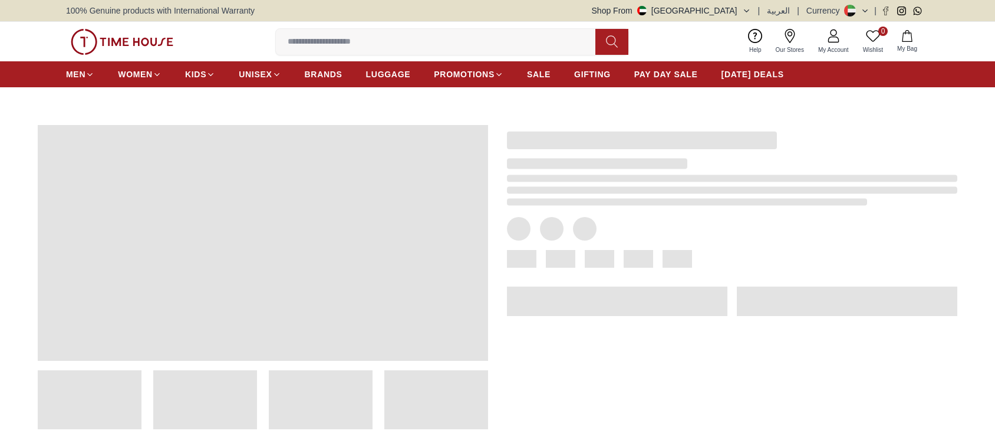 The image size is (995, 447). What do you see at coordinates (873, 50) in the screenshot?
I see `span: Wishlist` at bounding box center [873, 50].